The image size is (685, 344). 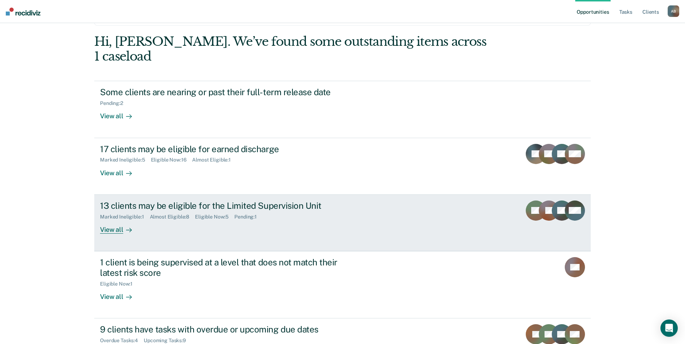 What do you see at coordinates (173, 217) in the screenshot?
I see `div: Almost Eligible : 8` at bounding box center [173, 217].